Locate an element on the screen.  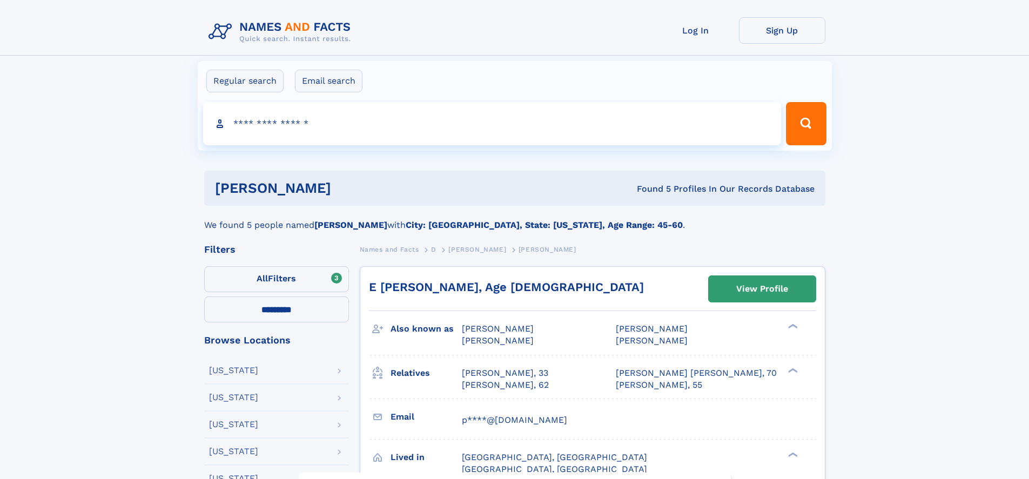
input: search input is located at coordinates (492, 124).